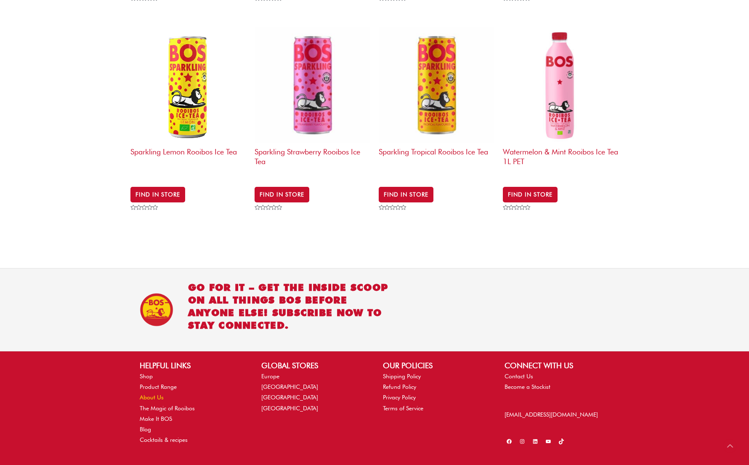 The image size is (749, 465). What do you see at coordinates (290, 306) in the screenshot?
I see `h2: Go for it – get the inside scoop on all things BOS before anyone else! Subscribe now to stay conn...` at bounding box center [290, 306].